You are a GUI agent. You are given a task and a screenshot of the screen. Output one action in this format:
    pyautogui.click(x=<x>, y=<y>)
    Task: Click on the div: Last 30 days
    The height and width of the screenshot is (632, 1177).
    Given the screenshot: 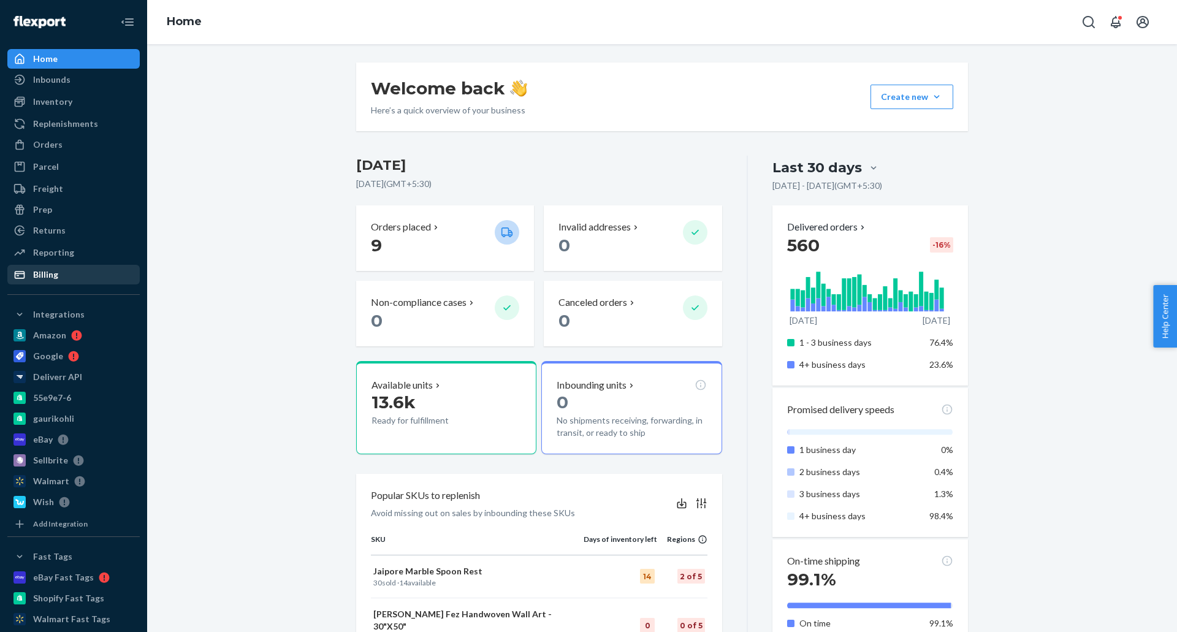 What is the action you would take?
    pyautogui.click(x=817, y=167)
    